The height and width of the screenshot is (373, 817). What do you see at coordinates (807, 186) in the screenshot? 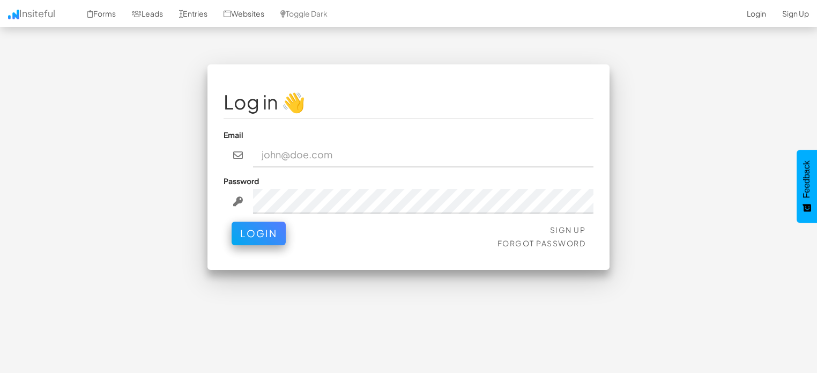
I see `button: Feedback - Show survey` at bounding box center [807, 186].